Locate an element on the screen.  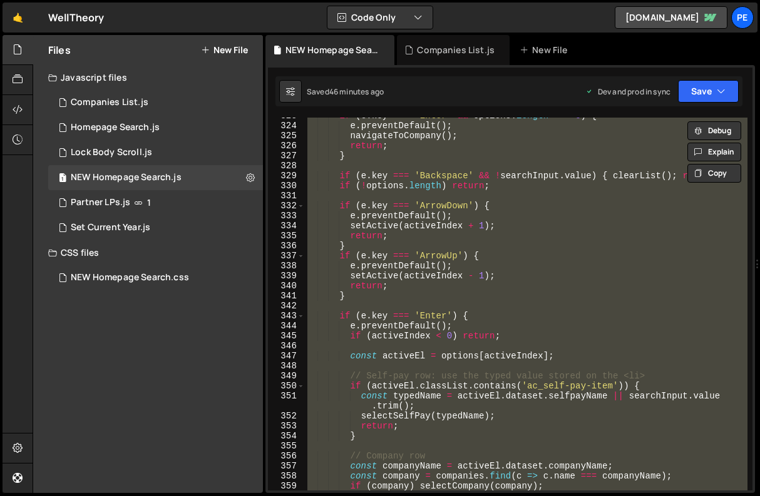
div: Saved is located at coordinates (345, 91).